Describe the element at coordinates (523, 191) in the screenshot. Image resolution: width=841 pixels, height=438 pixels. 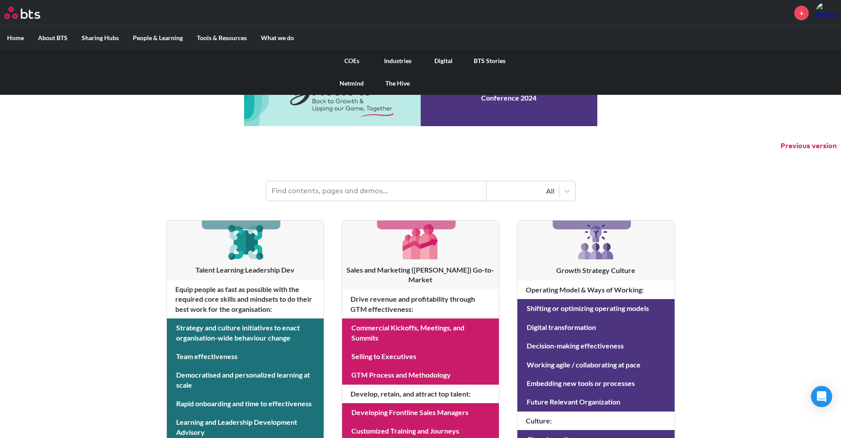
I see `div: All` at that location.